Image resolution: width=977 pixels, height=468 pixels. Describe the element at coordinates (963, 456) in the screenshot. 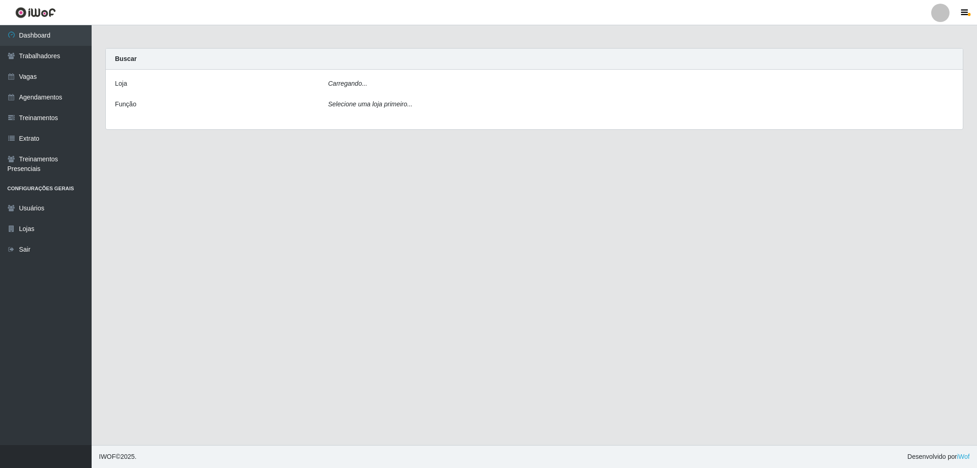

I see `a: iWof` at that location.